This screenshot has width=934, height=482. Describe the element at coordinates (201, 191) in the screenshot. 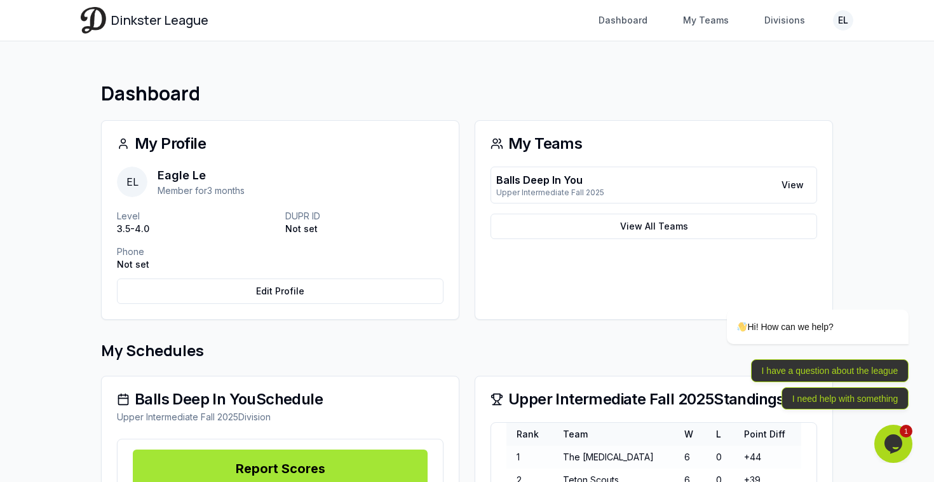

I see `p: Member for 3 months` at that location.